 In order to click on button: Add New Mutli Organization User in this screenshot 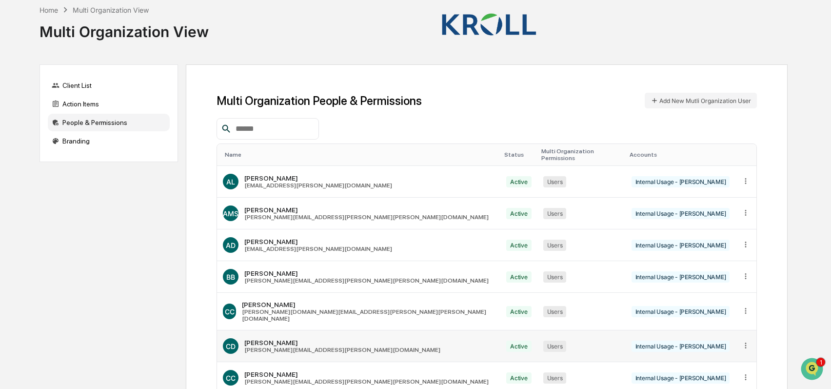, I will do `click(701, 100)`.